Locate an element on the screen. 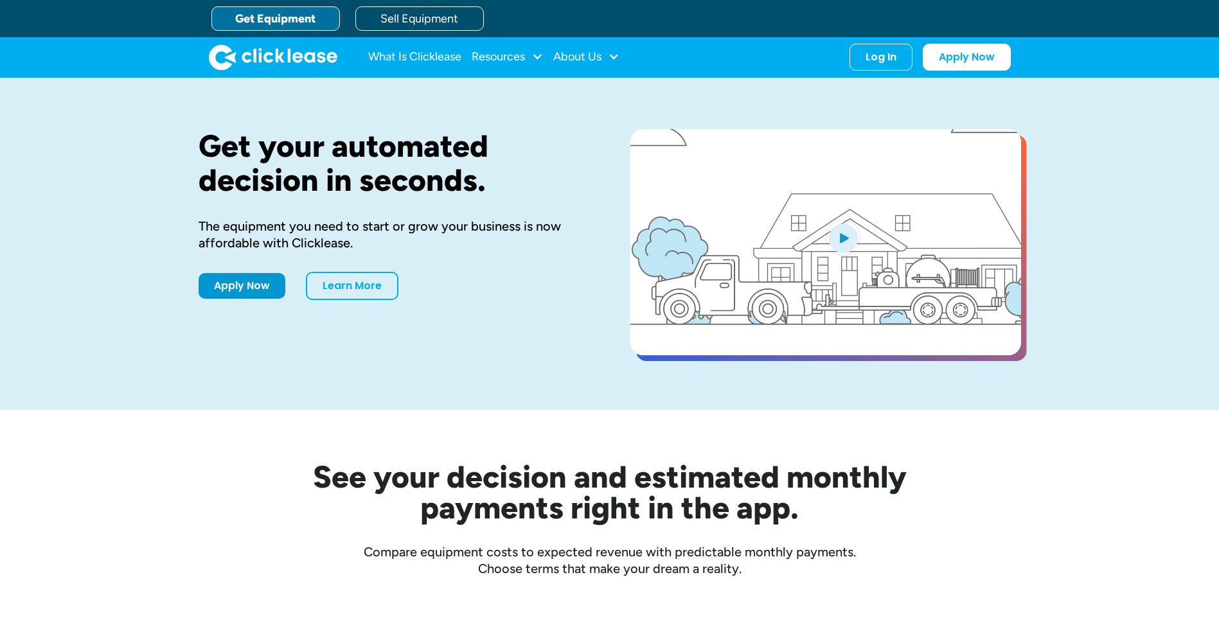 The height and width of the screenshot is (618, 1219). a: open lightbox is located at coordinates (826, 242).